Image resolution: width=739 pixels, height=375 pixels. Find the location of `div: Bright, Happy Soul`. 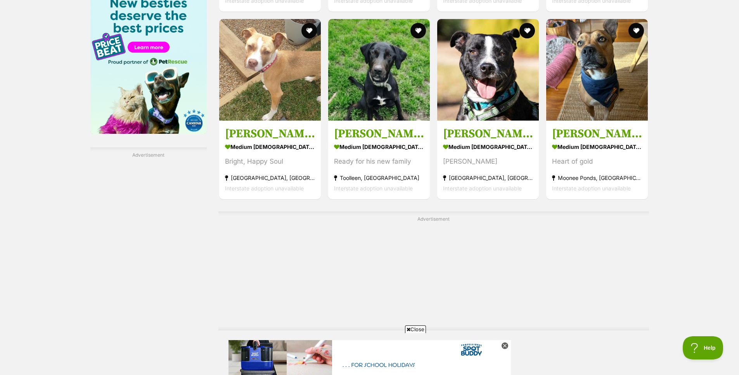

div: Bright, Happy Soul is located at coordinates (270, 161).